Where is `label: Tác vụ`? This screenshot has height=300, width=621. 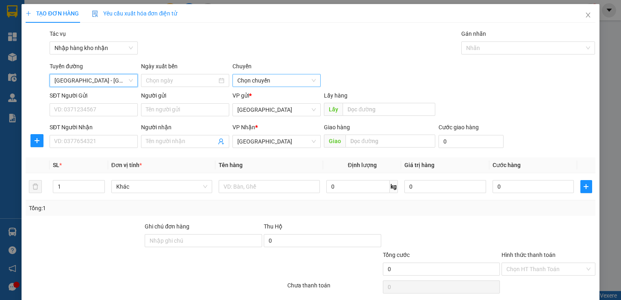 label: Tác vụ is located at coordinates (58, 34).